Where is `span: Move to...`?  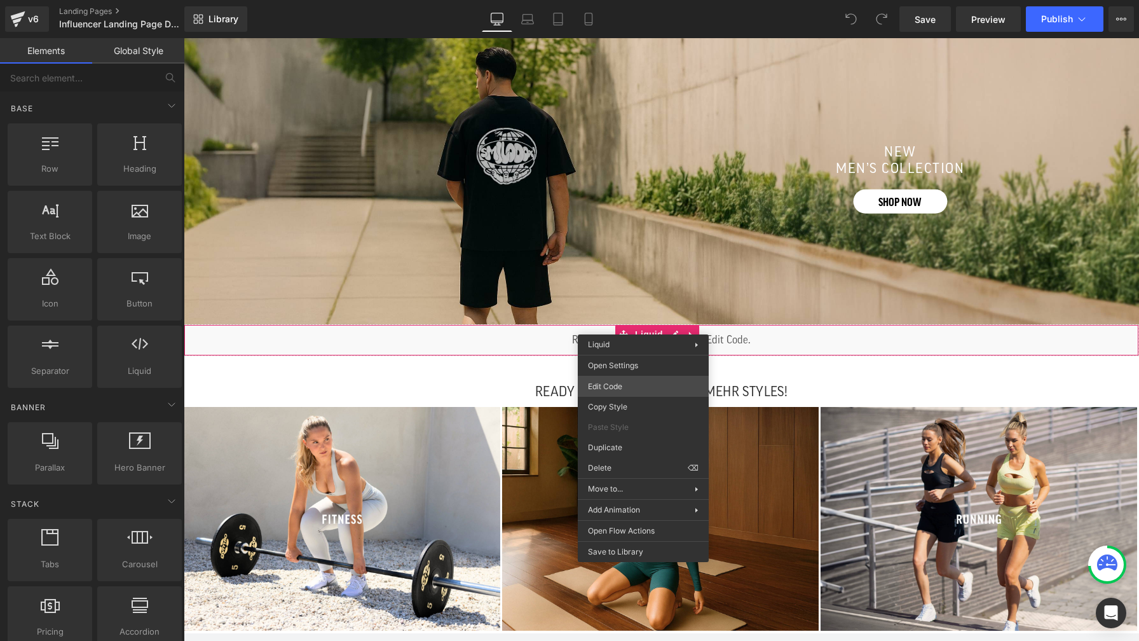
span: Move to... is located at coordinates (642, 489).